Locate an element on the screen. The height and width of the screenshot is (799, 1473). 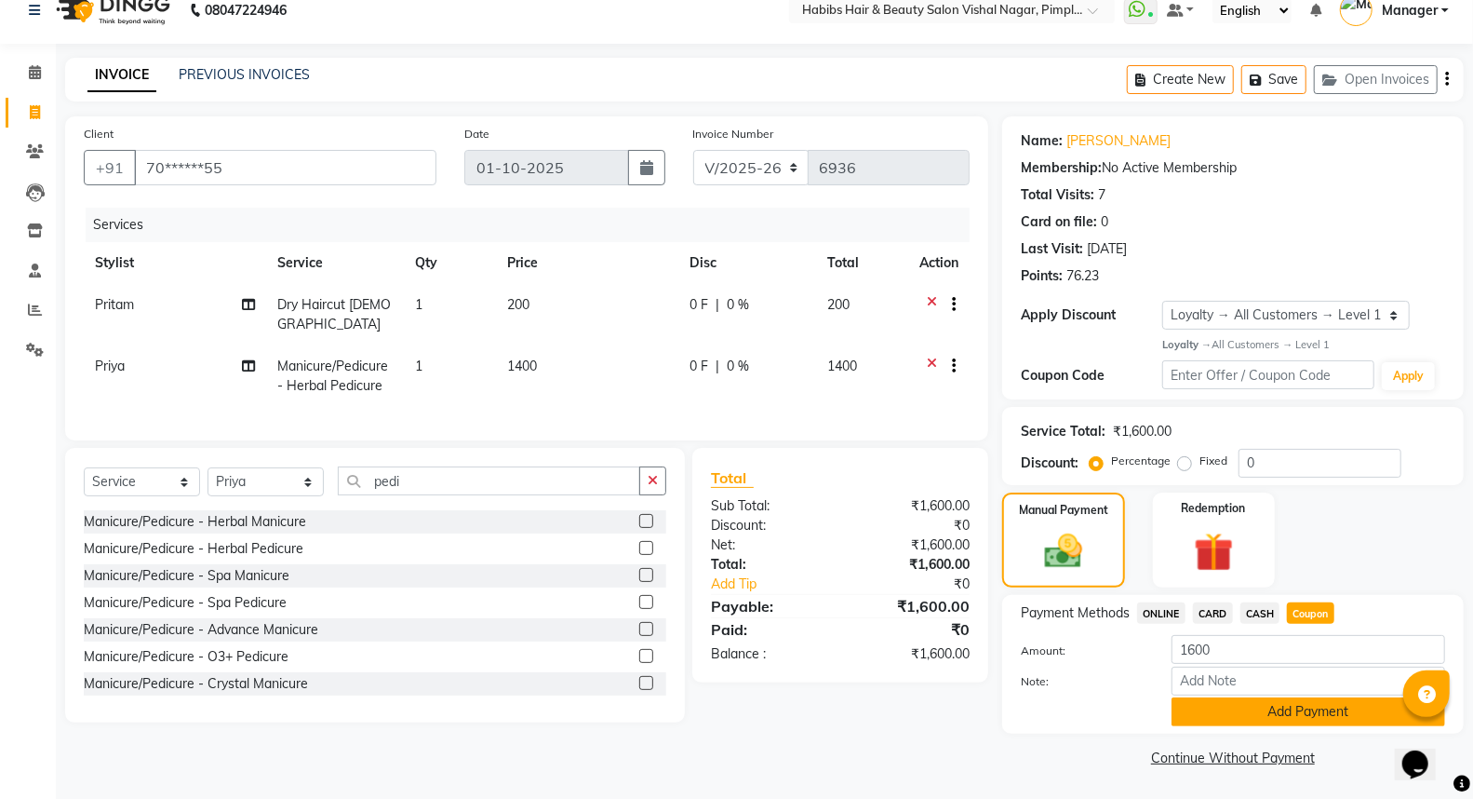
div: Net: is located at coordinates (769, 544).